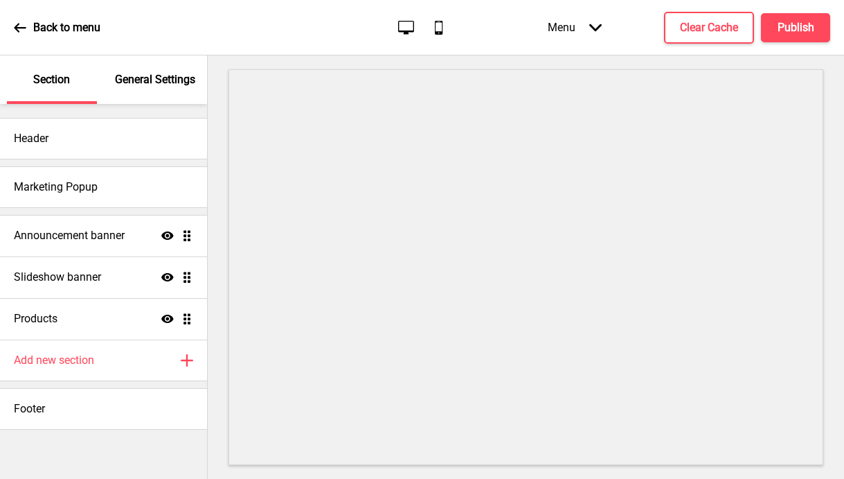 This screenshot has height=479, width=844. Describe the element at coordinates (709, 28) in the screenshot. I see `h4: Clear Cache` at that location.